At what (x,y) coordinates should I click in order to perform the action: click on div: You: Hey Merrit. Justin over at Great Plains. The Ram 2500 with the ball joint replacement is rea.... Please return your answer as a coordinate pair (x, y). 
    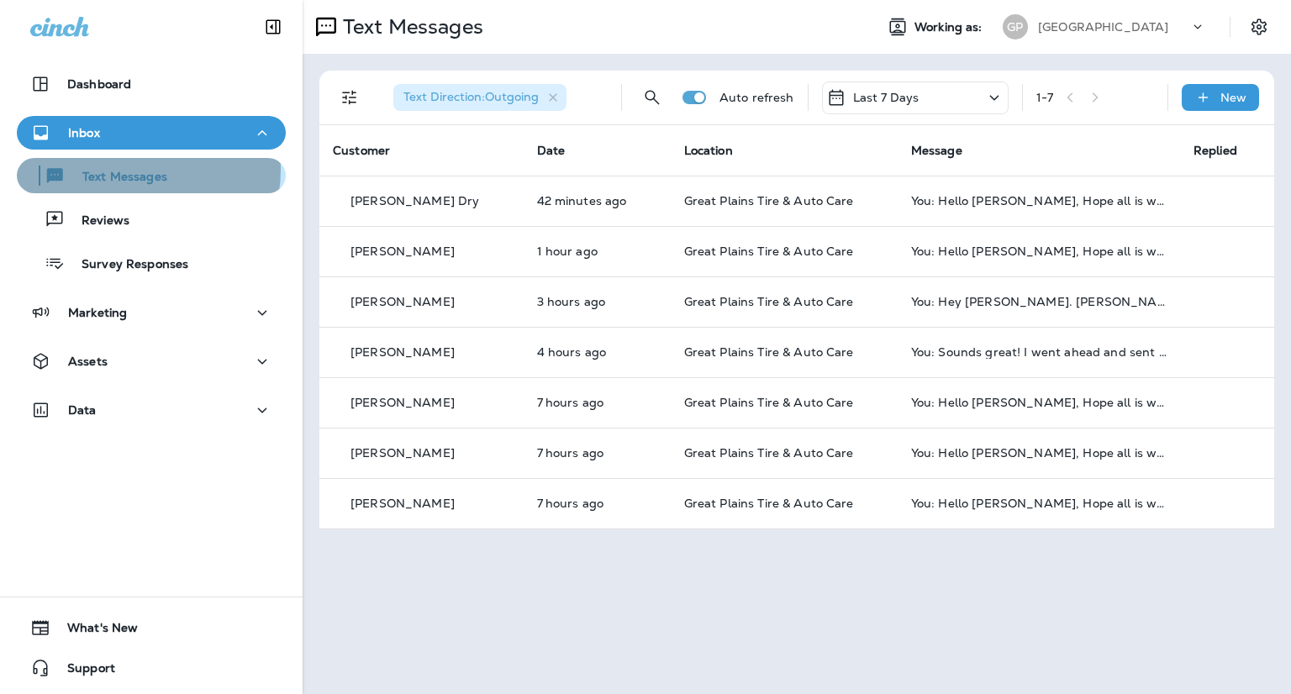
    Looking at the image, I should click on (1039, 302).